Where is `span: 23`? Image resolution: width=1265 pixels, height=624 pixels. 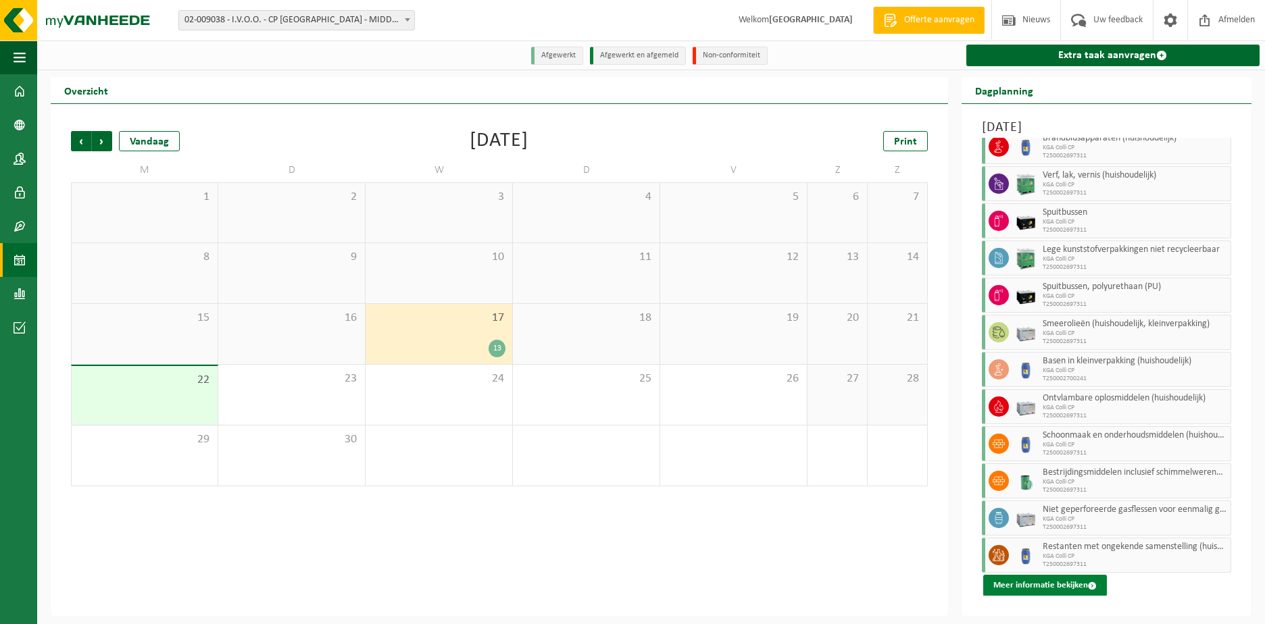
span: 23 is located at coordinates (291, 379).